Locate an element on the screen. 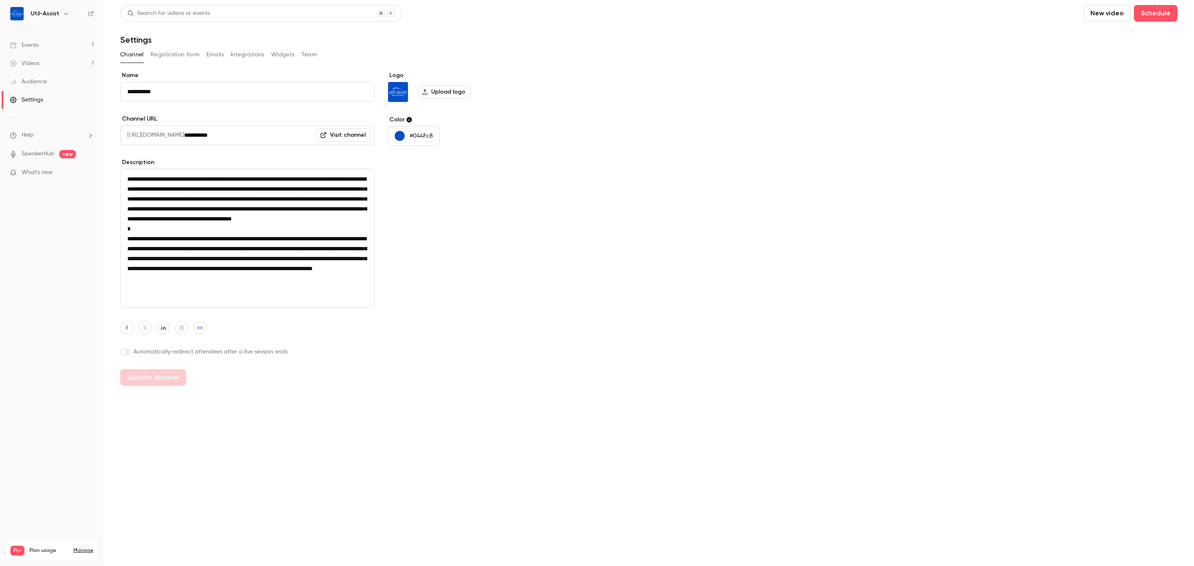  h6: Util-Assist is located at coordinates (45, 14).